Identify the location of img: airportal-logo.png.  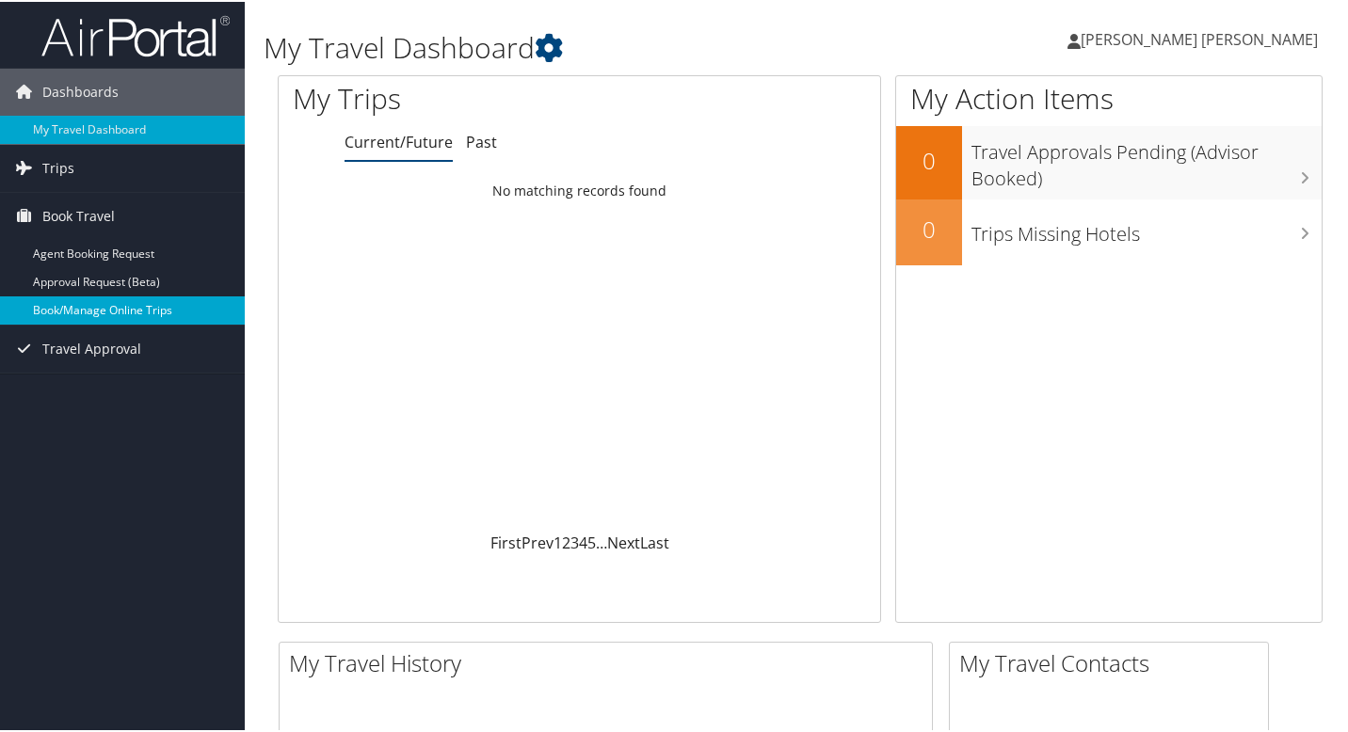
(136, 34).